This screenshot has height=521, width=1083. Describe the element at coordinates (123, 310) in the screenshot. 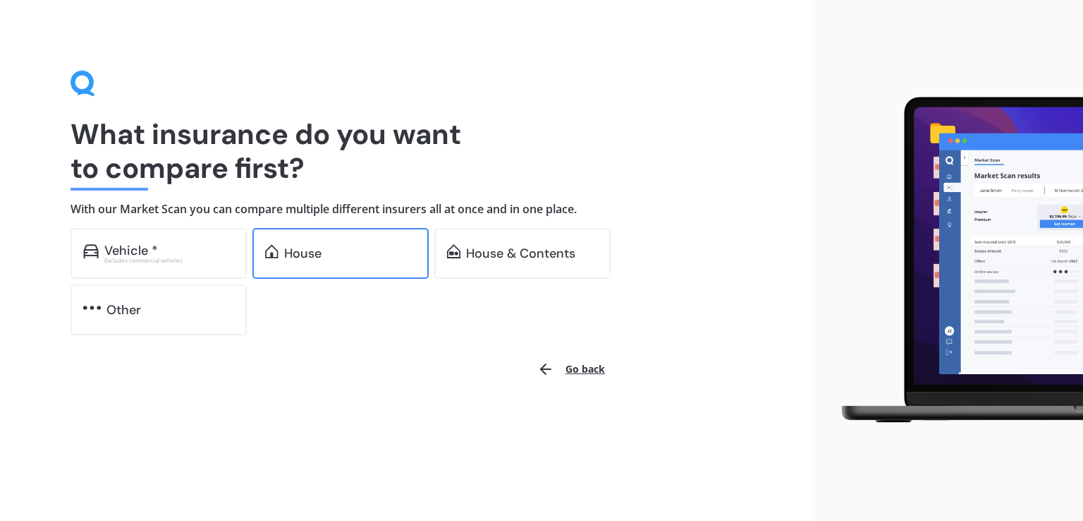

I see `div: Other` at that location.